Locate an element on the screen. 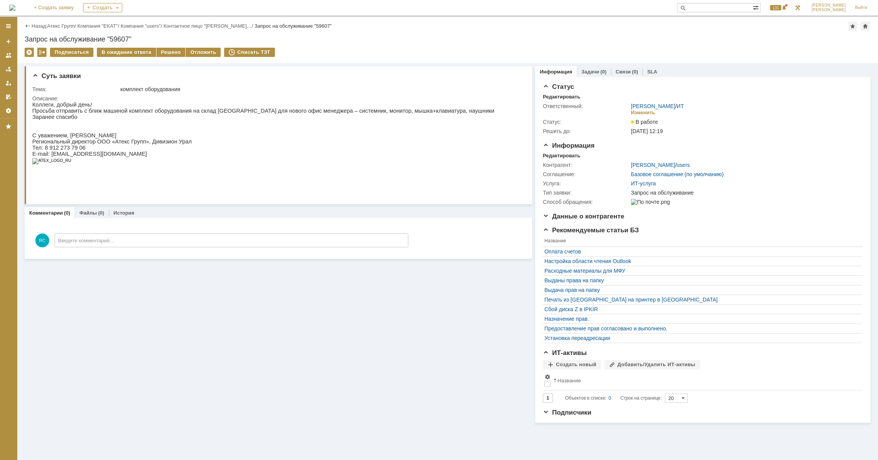  div: Добавить в избранное is located at coordinates (852, 26).